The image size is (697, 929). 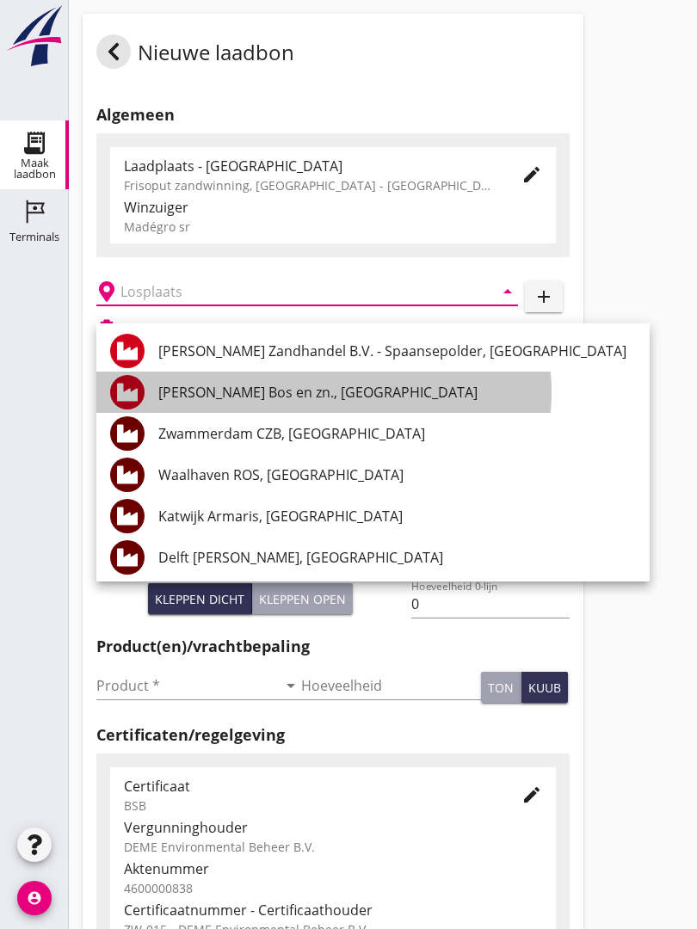 What do you see at coordinates (501, 688) in the screenshot?
I see `button: ton` at bounding box center [501, 688].